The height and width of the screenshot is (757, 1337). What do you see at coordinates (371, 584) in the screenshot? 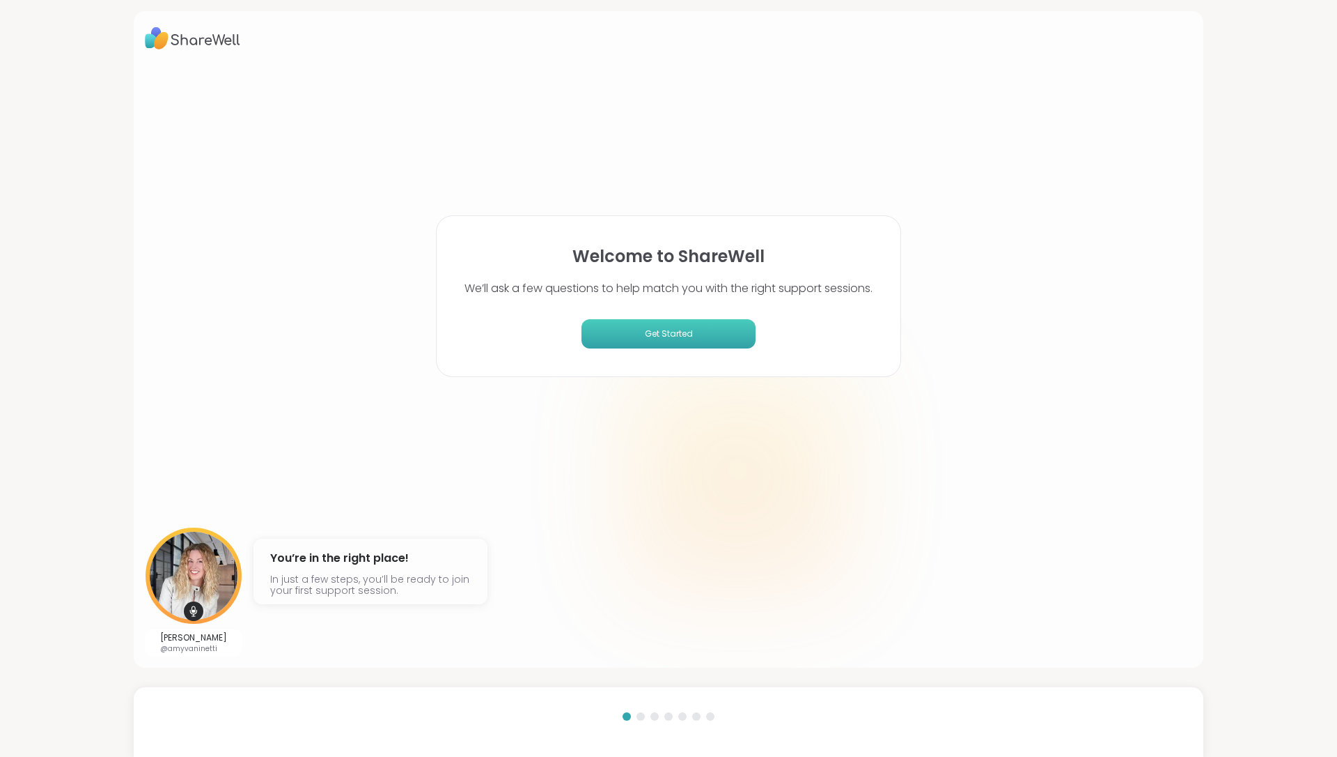
I see `p: In just a few steps, you’ll be ready to join your first support session.` at bounding box center [371, 584].